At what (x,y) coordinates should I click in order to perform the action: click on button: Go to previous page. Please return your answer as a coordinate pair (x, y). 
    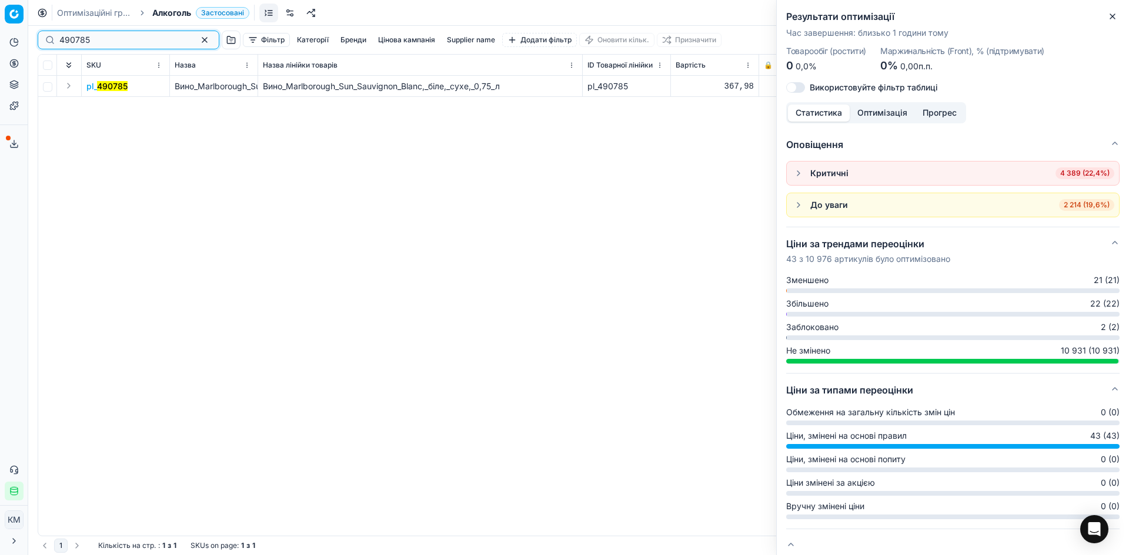
    Looking at the image, I should click on (45, 546).